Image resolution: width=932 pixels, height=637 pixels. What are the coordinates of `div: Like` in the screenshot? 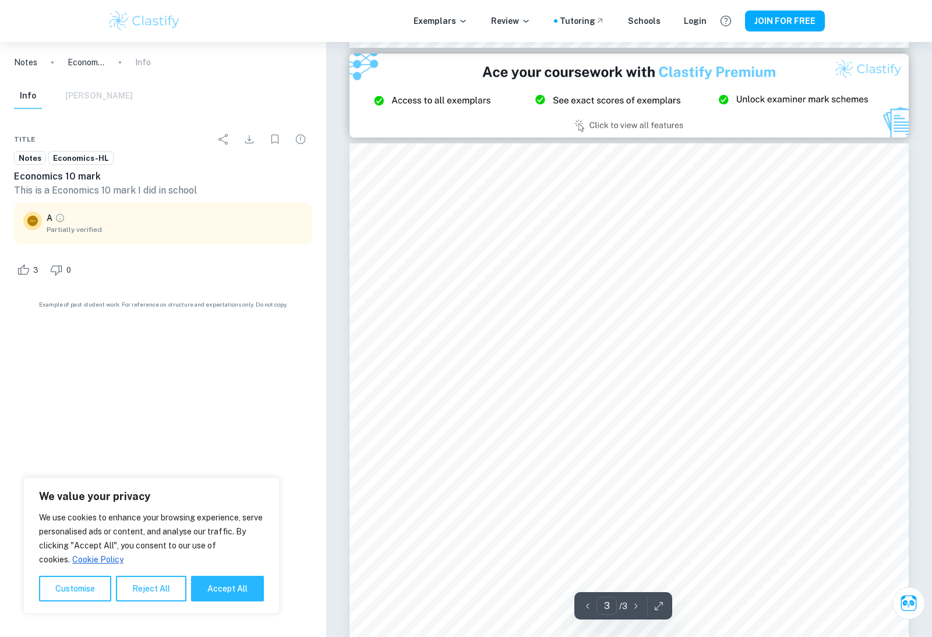 It's located at (29, 270).